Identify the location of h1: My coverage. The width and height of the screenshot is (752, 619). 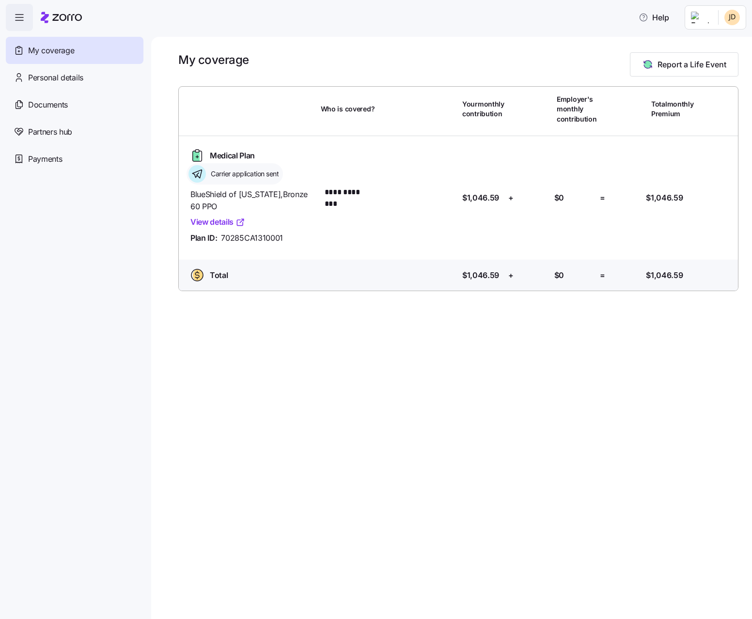
(214, 60).